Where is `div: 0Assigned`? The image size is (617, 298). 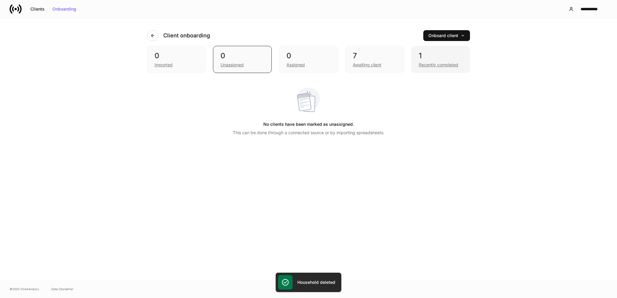 div: 0Assigned is located at coordinates (308, 59).